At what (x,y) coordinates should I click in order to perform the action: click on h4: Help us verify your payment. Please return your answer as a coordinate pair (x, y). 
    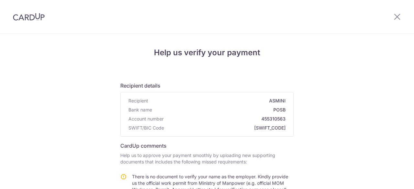
    Looking at the image, I should click on (207, 53).